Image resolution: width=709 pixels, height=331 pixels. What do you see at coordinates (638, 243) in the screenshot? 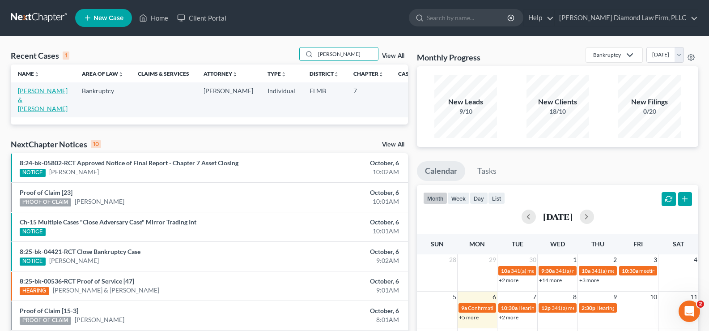
I see `span: Fri` at bounding box center [638, 243].